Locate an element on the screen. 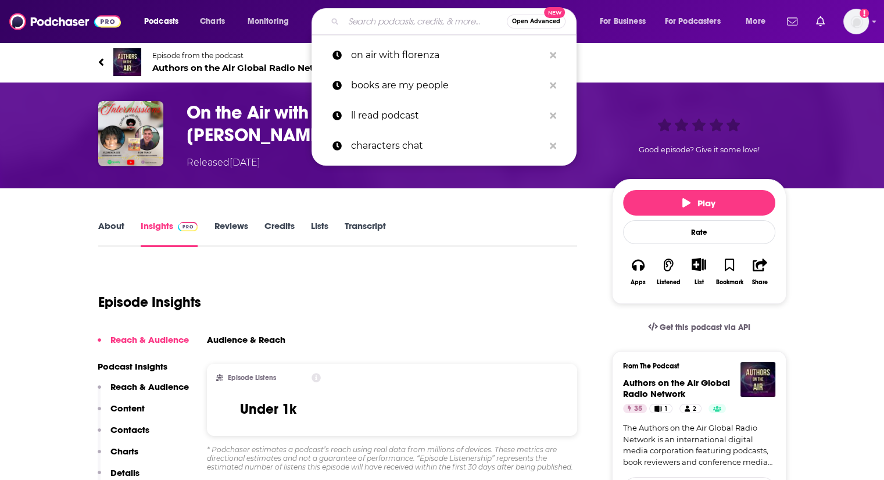 Image resolution: width=884 pixels, height=480 pixels. div: List is located at coordinates (699, 282).